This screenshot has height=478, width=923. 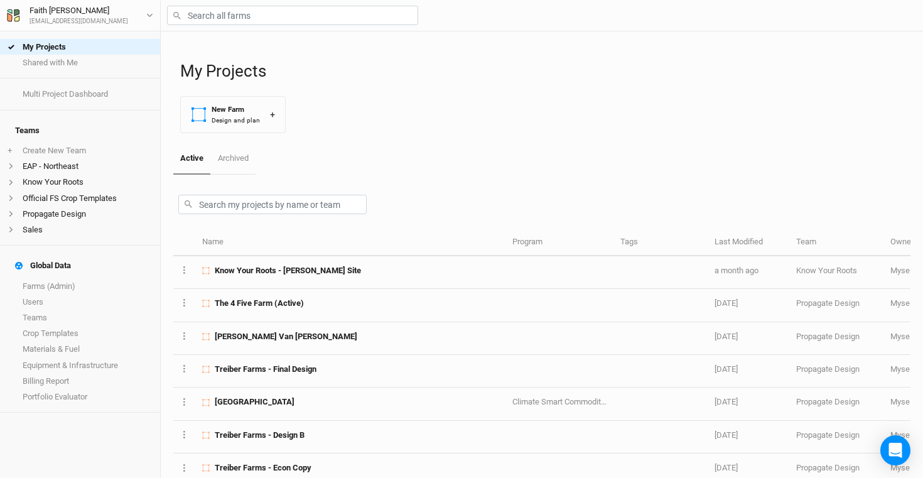 I want to click on span: Feb 24, 2025 10:48 AM, so click(x=726, y=368).